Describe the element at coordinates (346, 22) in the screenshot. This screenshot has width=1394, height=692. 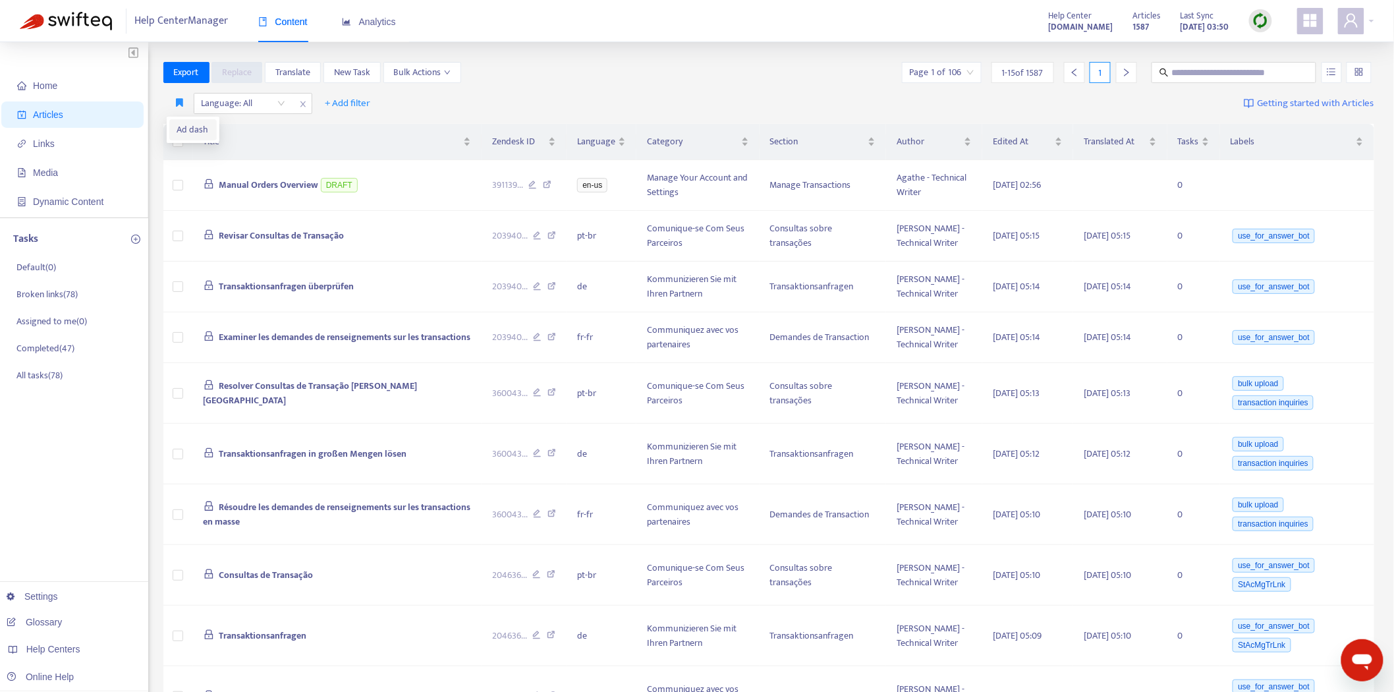
I see `span: area-chart` at that location.